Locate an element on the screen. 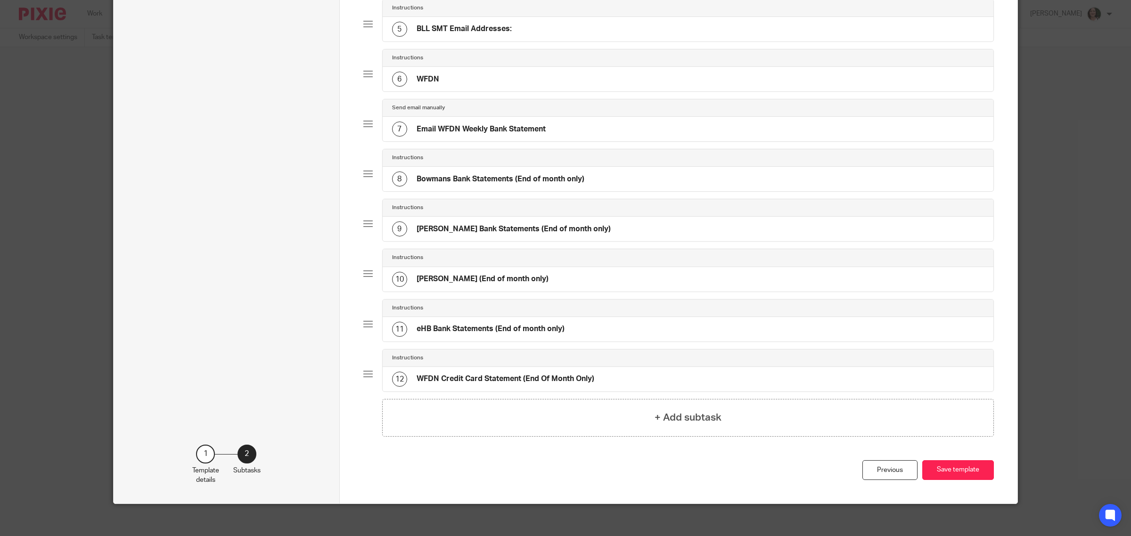  div: 5 is located at coordinates (400, 29).